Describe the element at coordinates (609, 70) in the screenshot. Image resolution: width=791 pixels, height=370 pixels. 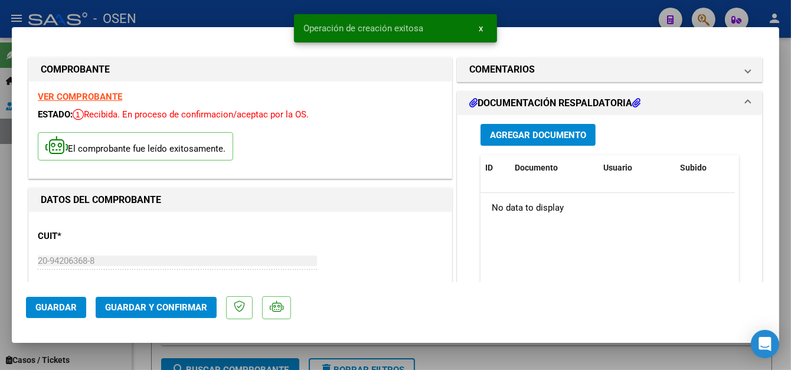
I see `mat-expansion-panel-header: COMENTARIOS` at that location.